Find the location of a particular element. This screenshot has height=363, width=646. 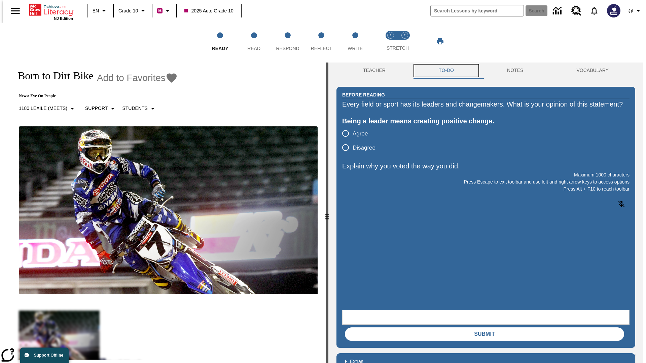

button: VOCABULARY is located at coordinates (592, 71).